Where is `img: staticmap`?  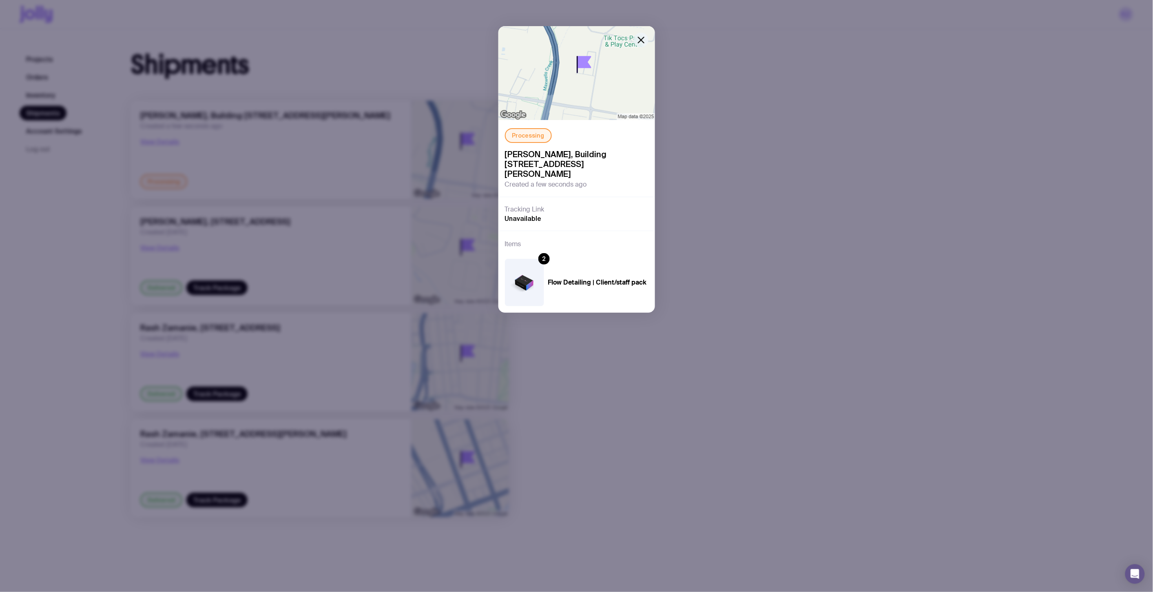
img: staticmap is located at coordinates (577, 73).